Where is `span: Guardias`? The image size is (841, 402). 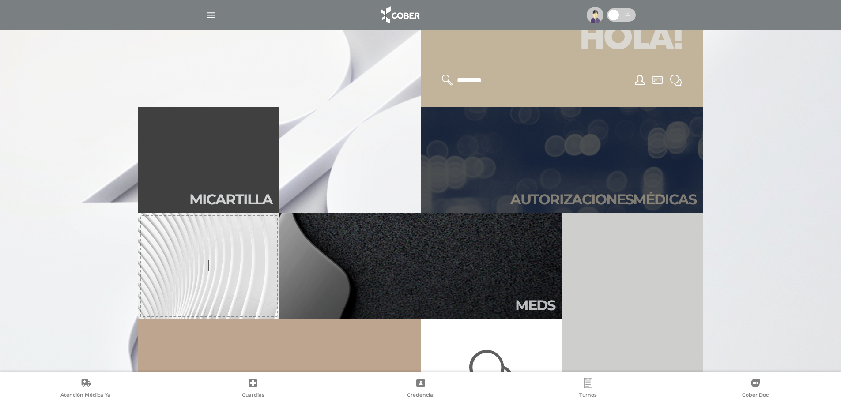
span: Guardias is located at coordinates (253, 396).